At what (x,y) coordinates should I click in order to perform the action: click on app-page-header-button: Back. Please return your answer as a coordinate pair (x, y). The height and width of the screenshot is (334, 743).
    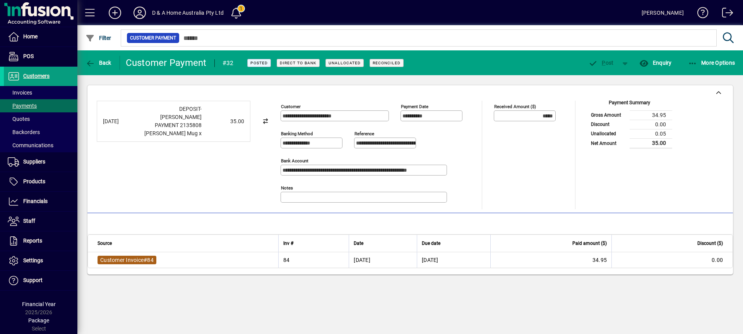
    Looking at the image, I should click on (99, 63).